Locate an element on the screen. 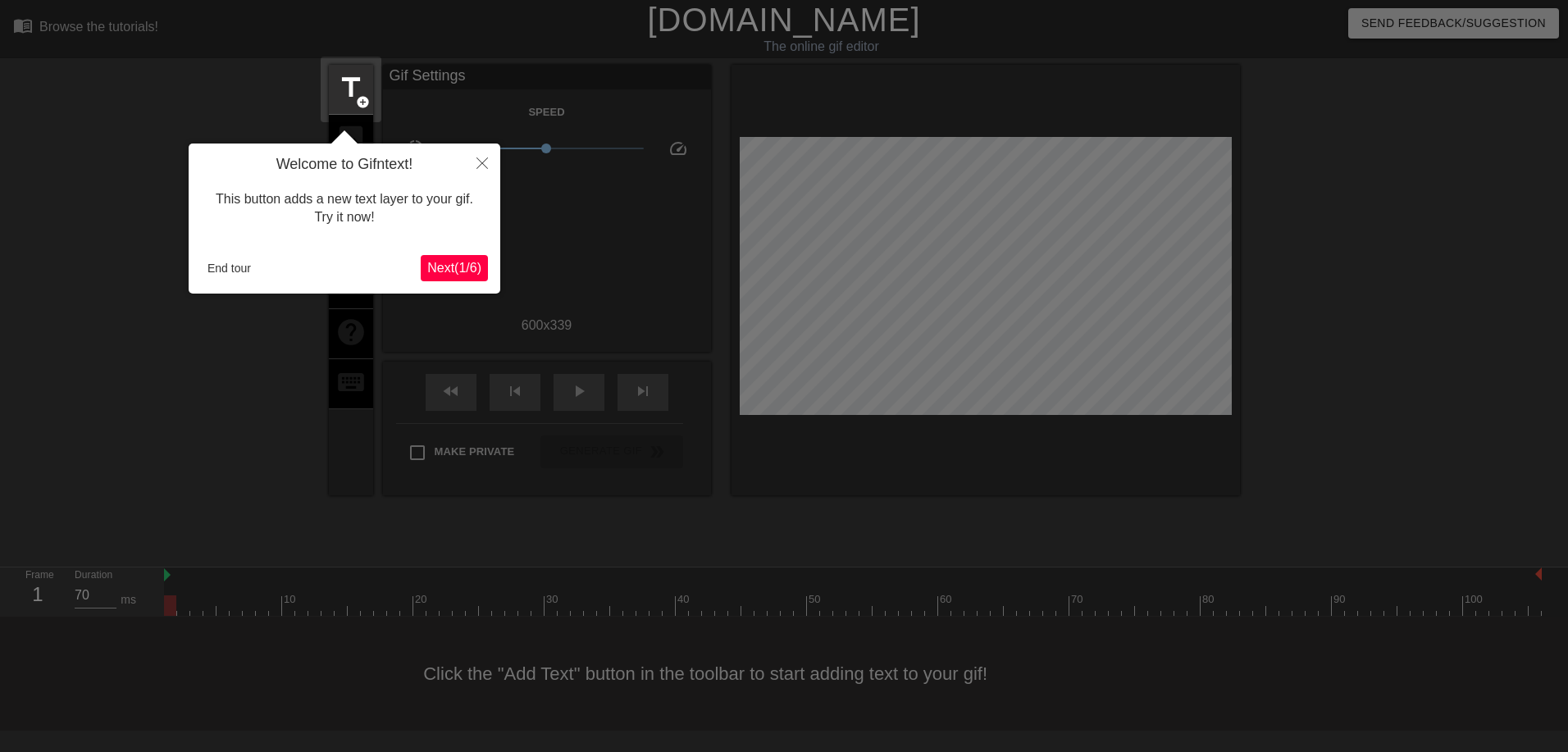  button: Close is located at coordinates (482, 162).